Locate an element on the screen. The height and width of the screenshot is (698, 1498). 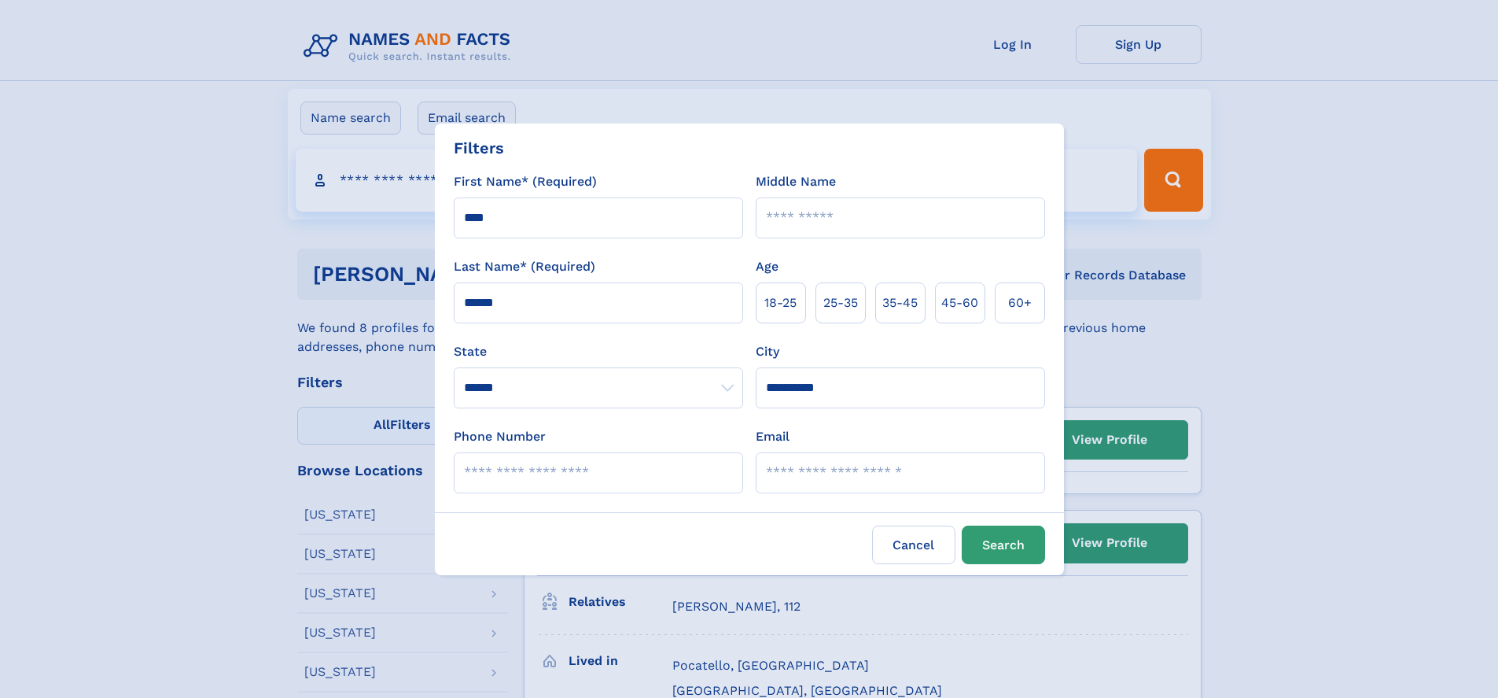
label: State is located at coordinates (599, 352).